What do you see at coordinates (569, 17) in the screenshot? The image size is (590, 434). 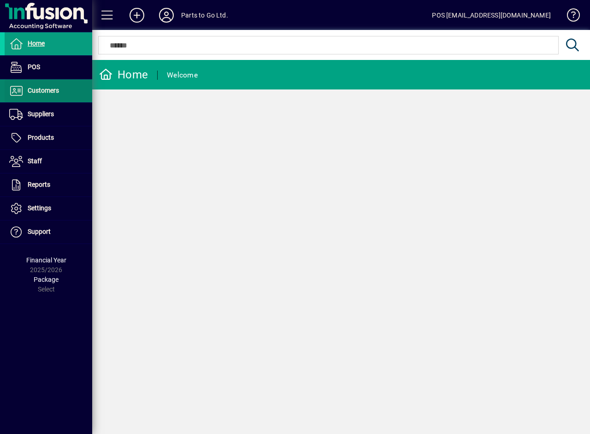 I see `a: Knowledge Base` at bounding box center [569, 17].